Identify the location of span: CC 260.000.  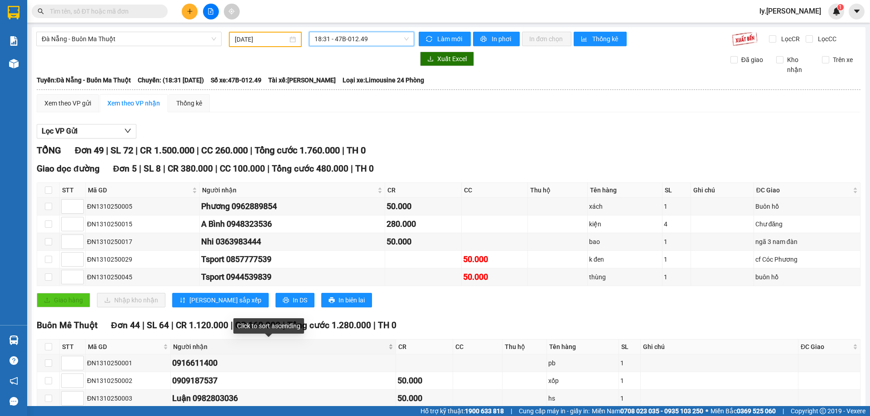
(224, 150).